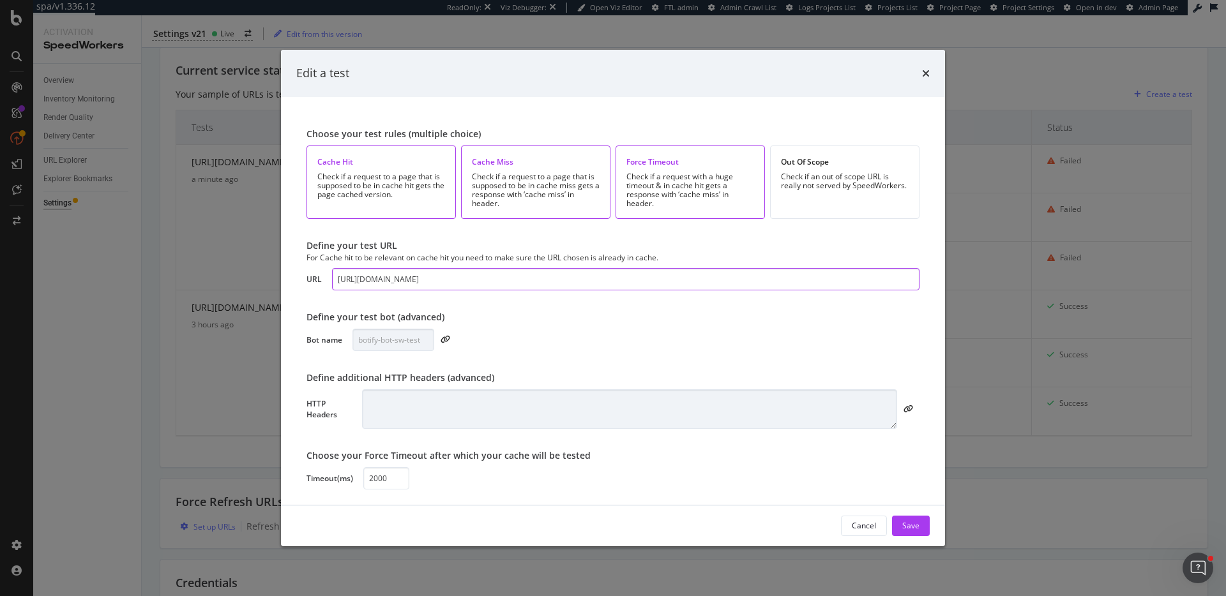 The width and height of the screenshot is (1226, 596). What do you see at coordinates (536, 161) in the screenshot?
I see `div: Cache Miss` at bounding box center [536, 161].